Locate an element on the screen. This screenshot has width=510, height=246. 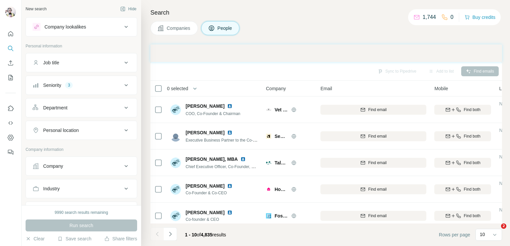
button: Use Surfe on LinkedIn is located at coordinates (11, 109).